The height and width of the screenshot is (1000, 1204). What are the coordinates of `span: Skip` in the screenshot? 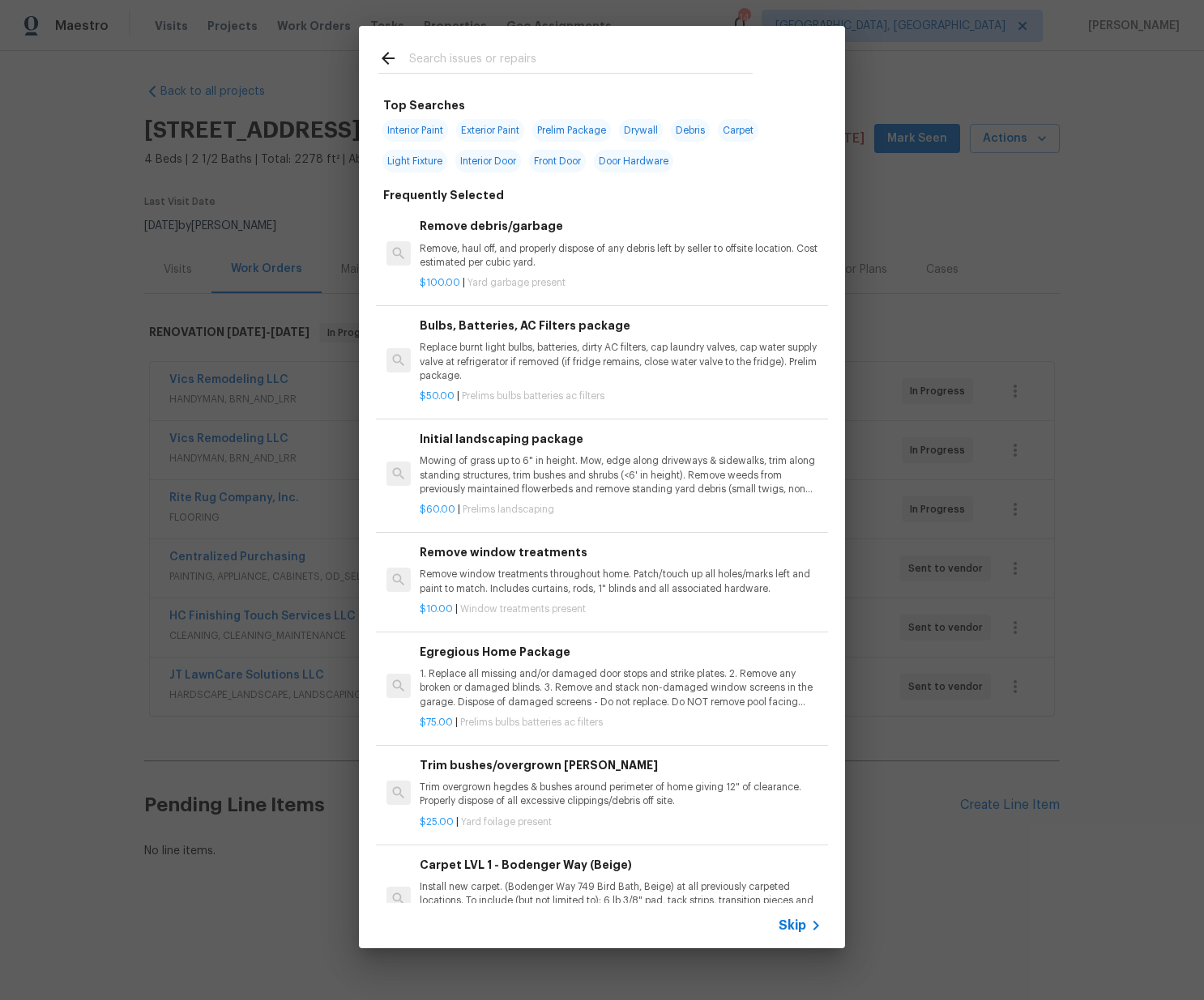 It's located at (792, 926).